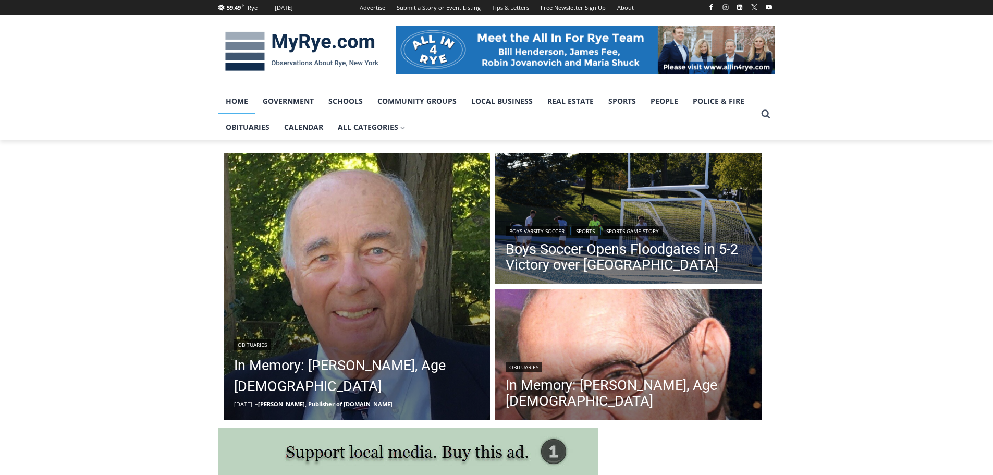  I want to click on span: 59.49, so click(233, 7).